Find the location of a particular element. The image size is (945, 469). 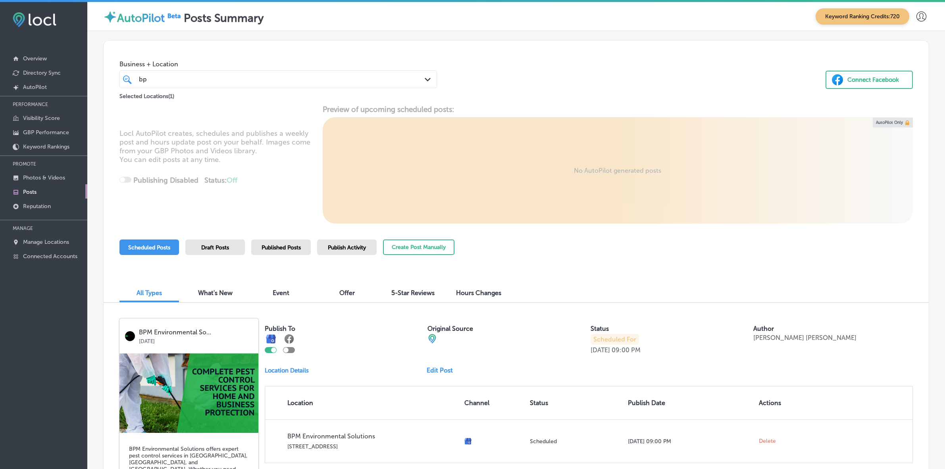

img: fda3e92497d09a02dc62c9cd864e3231.png is located at coordinates (35, 19).